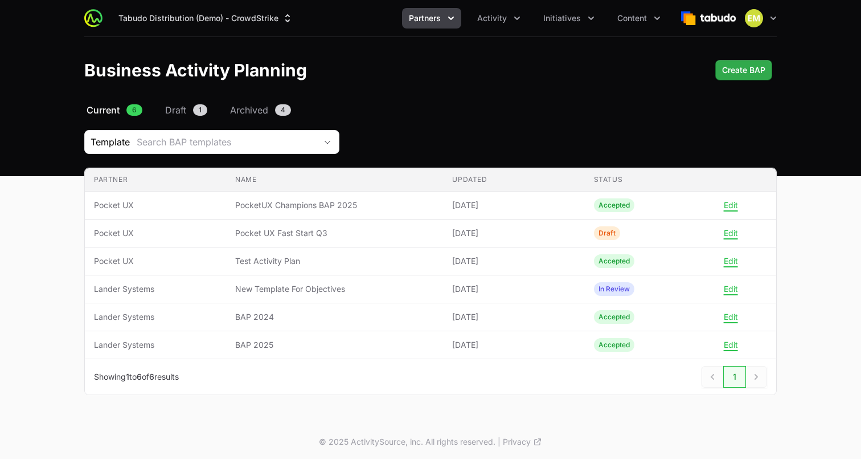  Describe the element at coordinates (431, 281) in the screenshot. I see `section: Business Activity Plan Submissions` at that location.